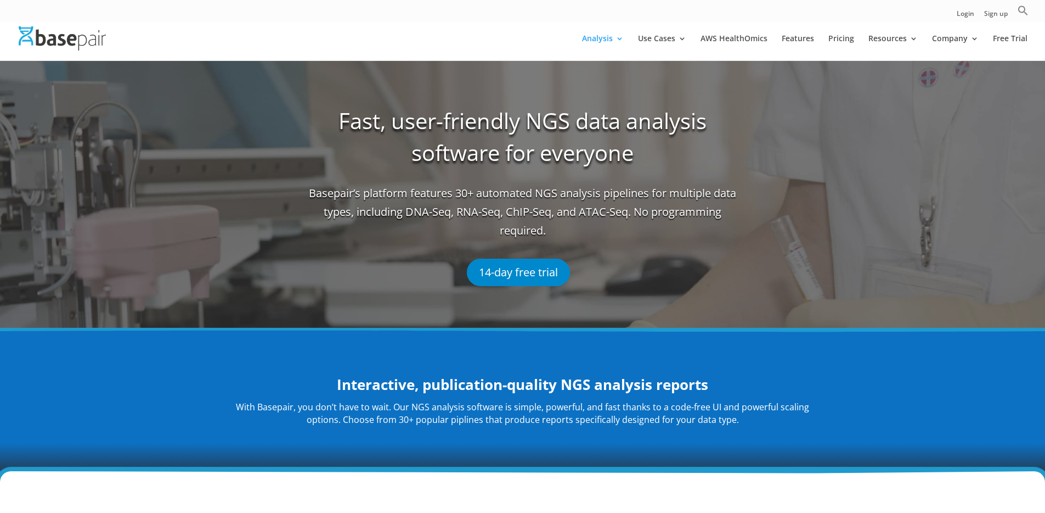 This screenshot has height=513, width=1045. What do you see at coordinates (1010, 47) in the screenshot?
I see `a: Free Trial` at bounding box center [1010, 47].